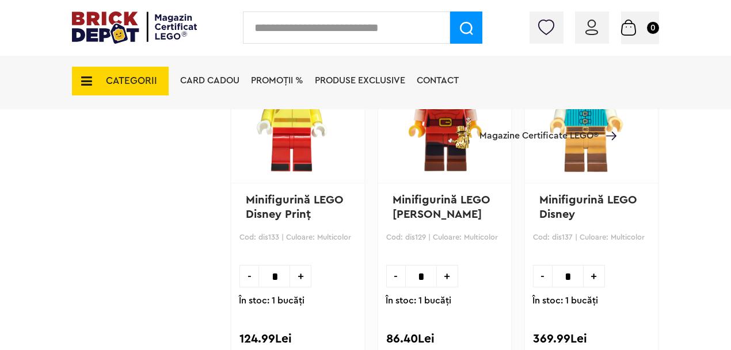 Image resolution: width=731 pixels, height=350 pixels. What do you see at coordinates (437, 81) in the screenshot?
I see `a: Contact` at bounding box center [437, 81].